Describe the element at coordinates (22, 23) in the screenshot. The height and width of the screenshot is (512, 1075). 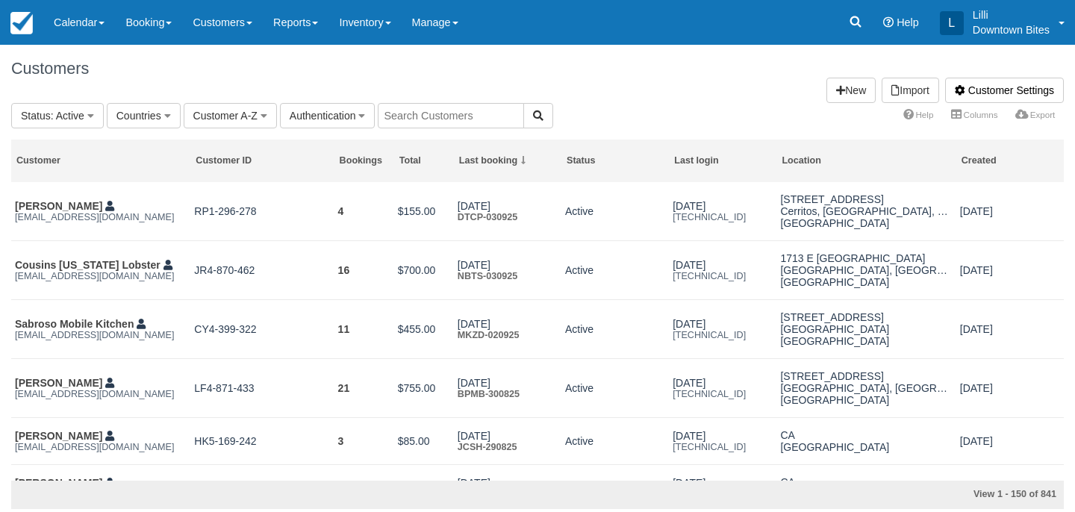
I see `img: checkfront-main-nav-mini-logo.png` at that location.